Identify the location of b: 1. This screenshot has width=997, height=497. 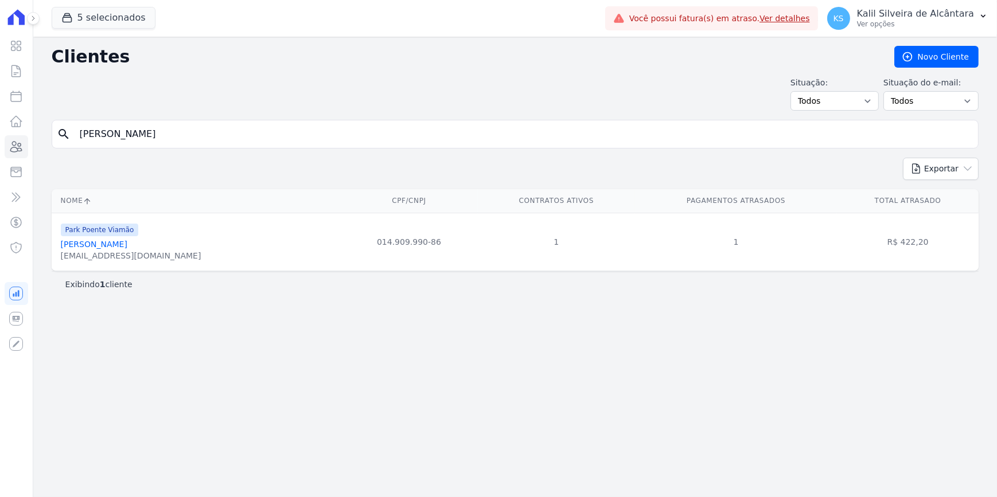
(103, 284).